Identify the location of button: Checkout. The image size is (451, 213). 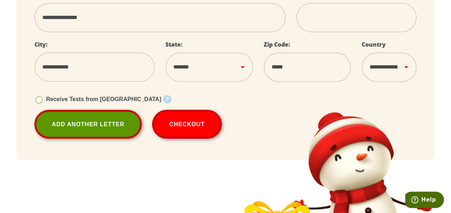
(187, 124).